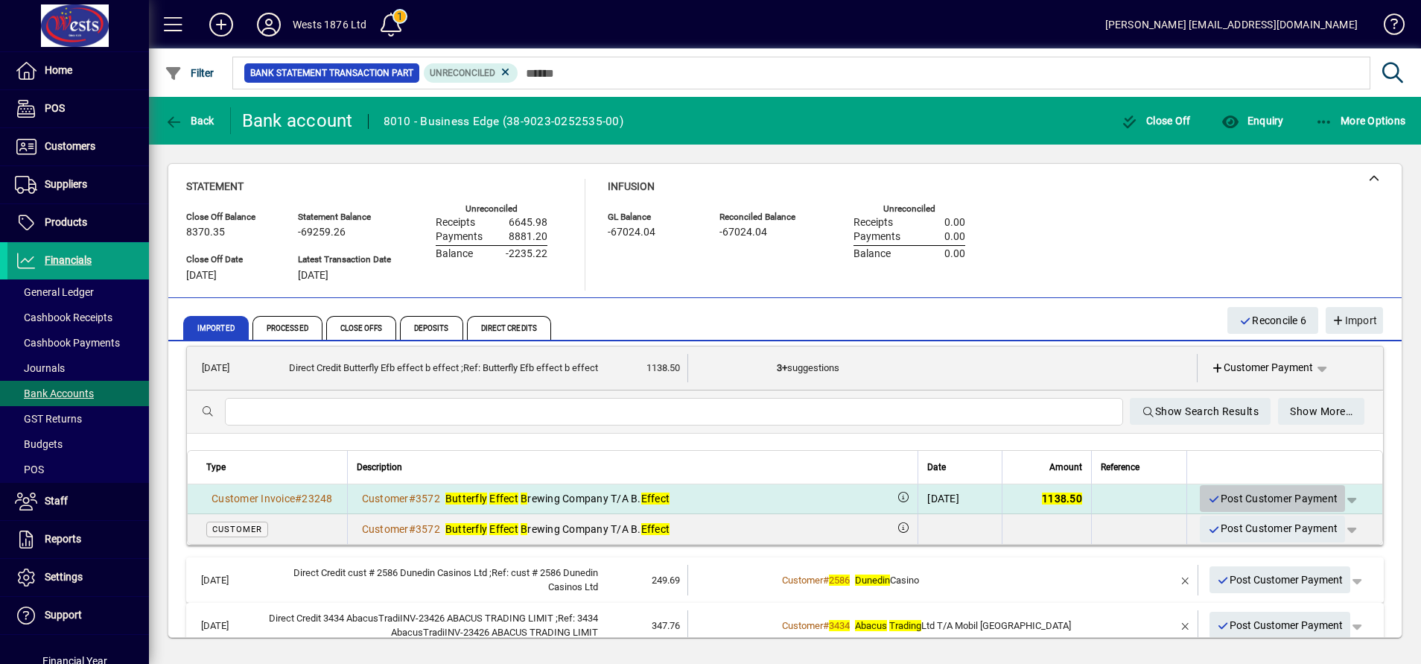 This screenshot has height=664, width=1421. Describe the element at coordinates (216, 328) in the screenshot. I see `span: Imported` at that location.